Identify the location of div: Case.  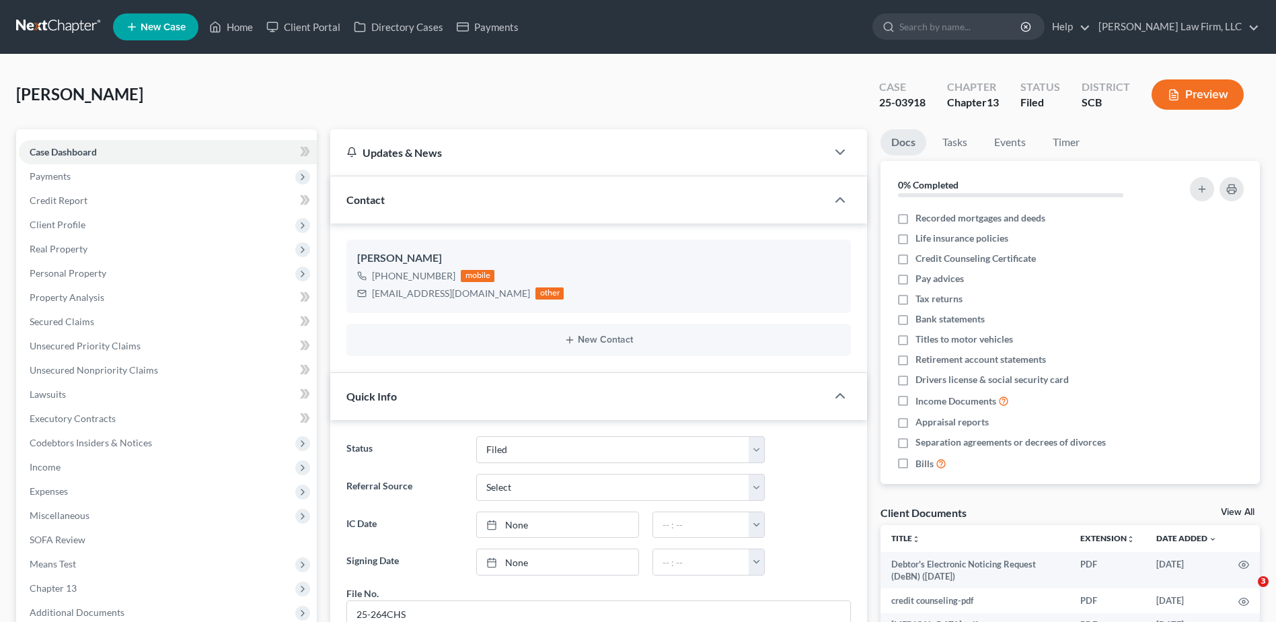
(902, 87).